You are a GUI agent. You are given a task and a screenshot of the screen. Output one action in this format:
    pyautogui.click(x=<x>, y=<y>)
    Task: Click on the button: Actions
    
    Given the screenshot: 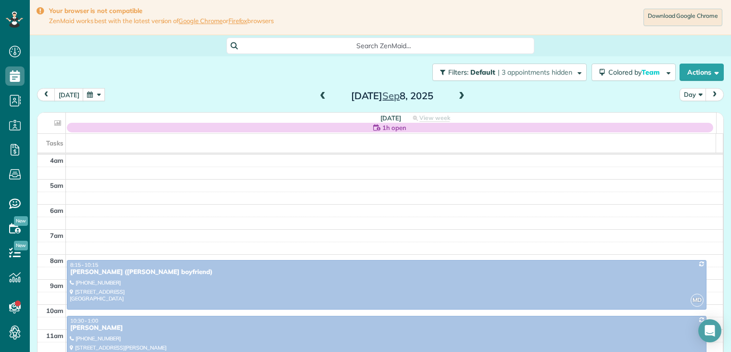 What is the action you would take?
    pyautogui.click(x=702, y=72)
    